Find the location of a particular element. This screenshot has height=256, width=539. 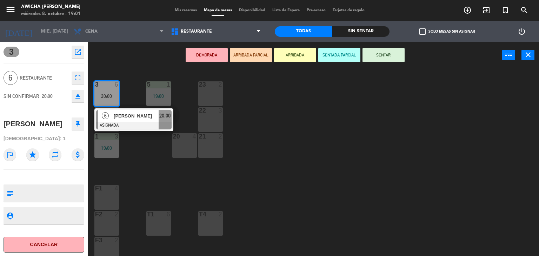

span: Cena is located at coordinates (91, 32).